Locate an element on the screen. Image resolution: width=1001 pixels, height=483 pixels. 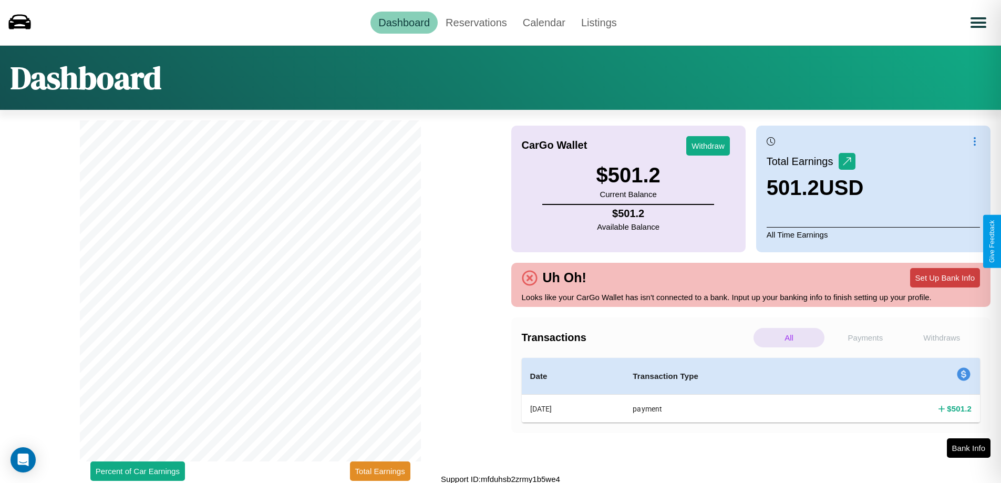
p: Payments is located at coordinates (865, 337).